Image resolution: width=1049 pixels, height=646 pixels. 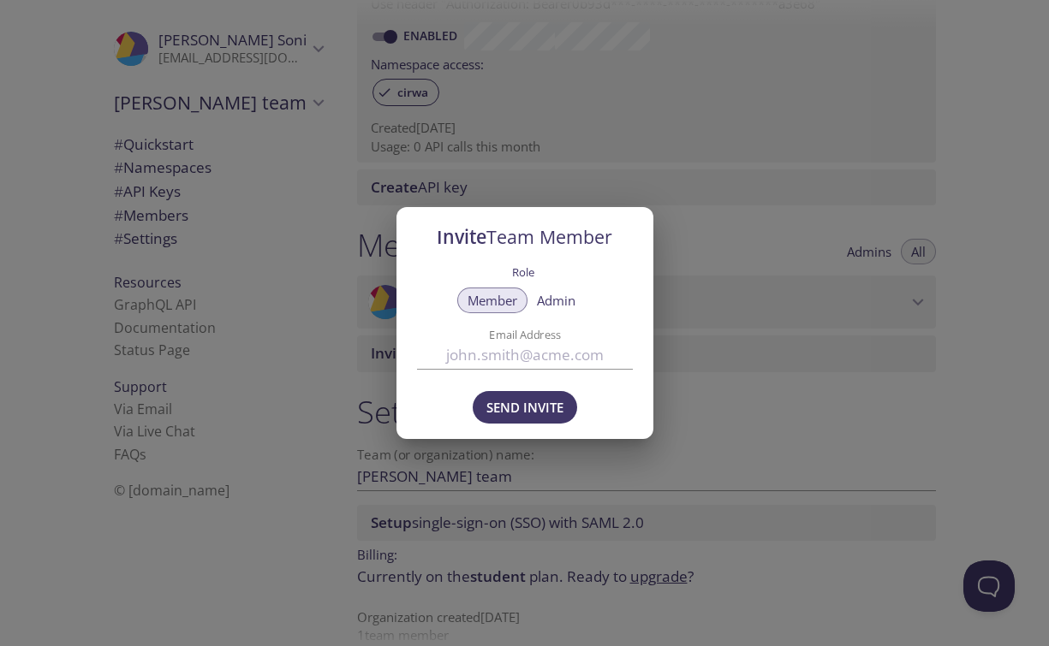 What do you see at coordinates (525, 408) in the screenshot?
I see `span: Send Invite` at bounding box center [525, 408].